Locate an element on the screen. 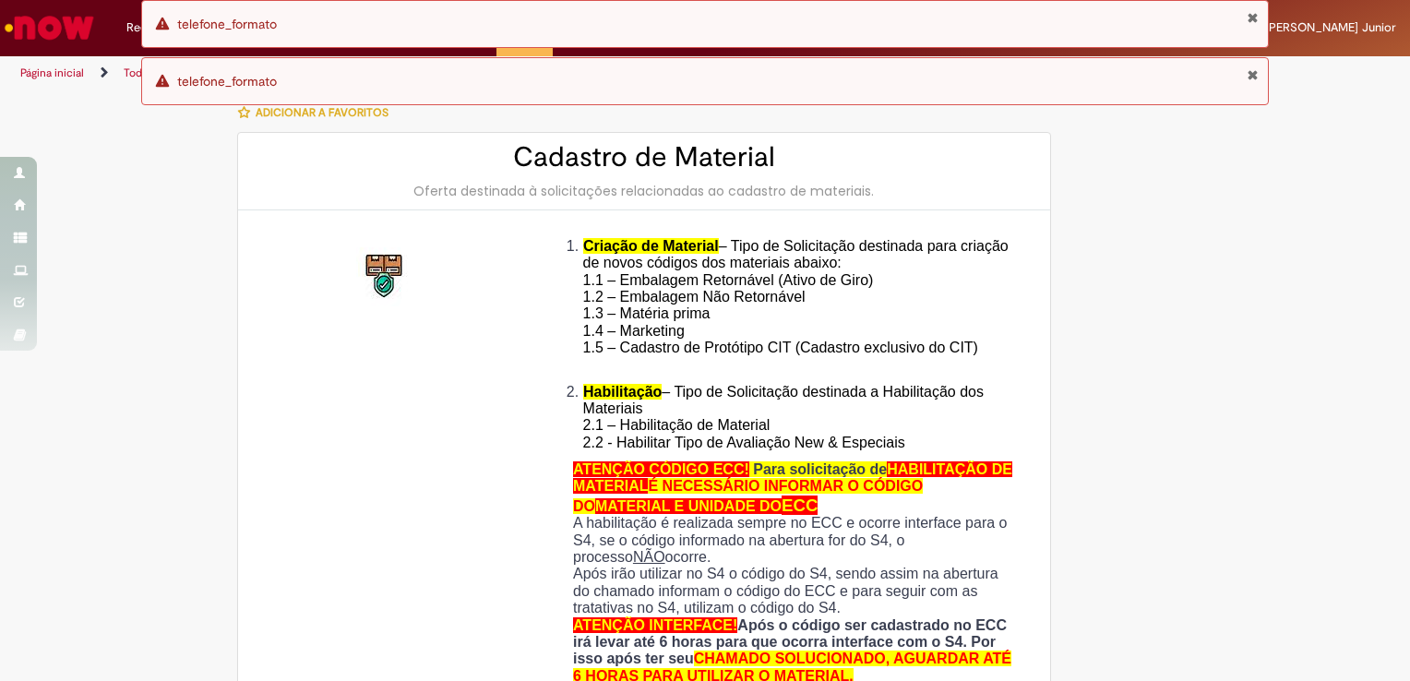 The width and height of the screenshot is (1410, 681). h2: Cadastro de Material is located at coordinates (644, 157).